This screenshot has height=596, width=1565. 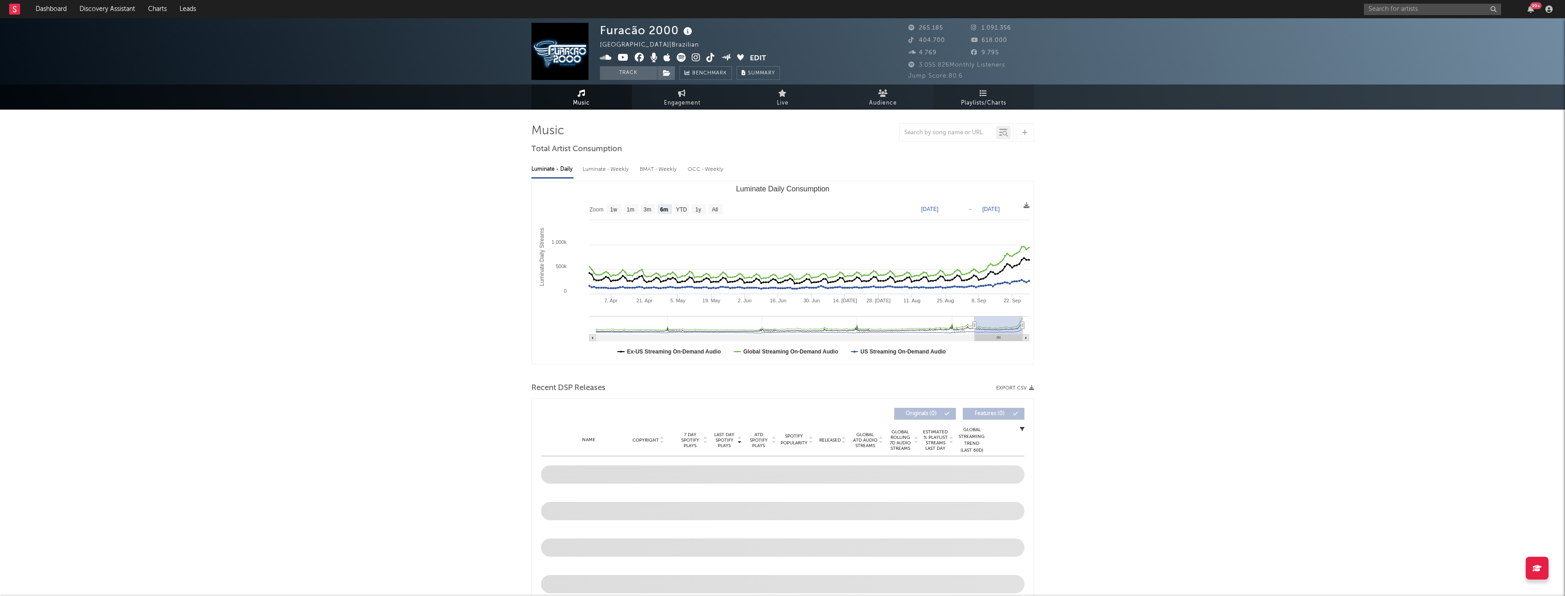 I want to click on text: 21. Apr, so click(x=644, y=301).